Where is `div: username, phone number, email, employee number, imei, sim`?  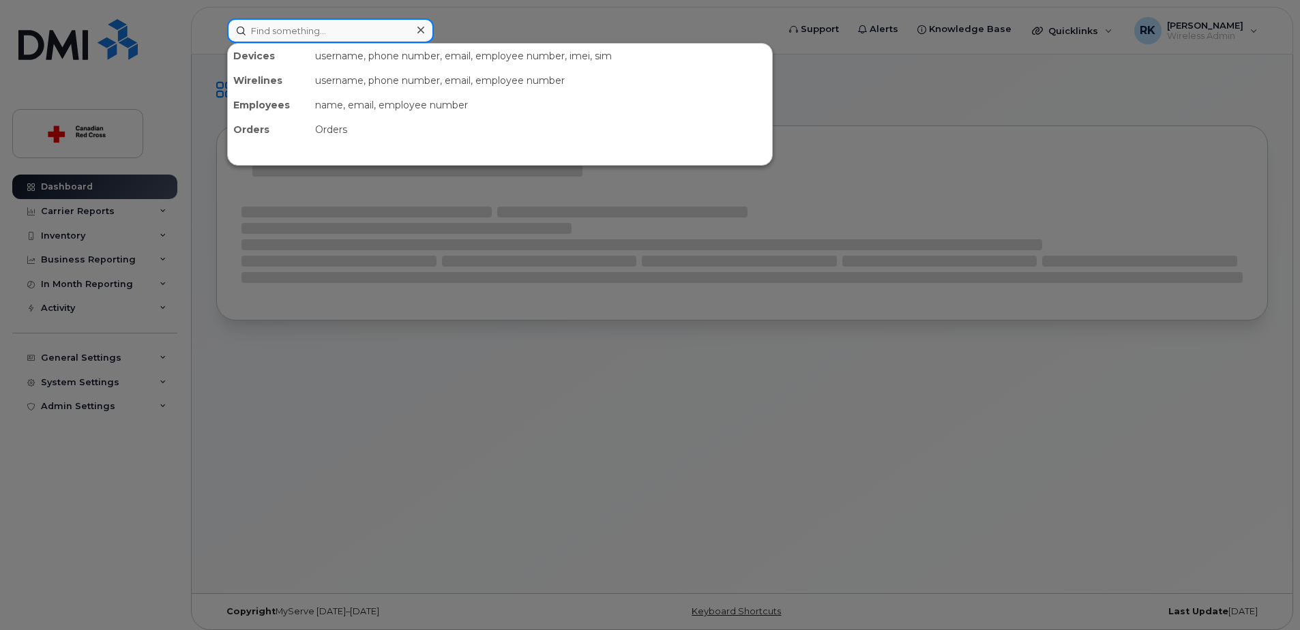
div: username, phone number, email, employee number, imei, sim is located at coordinates (541, 56).